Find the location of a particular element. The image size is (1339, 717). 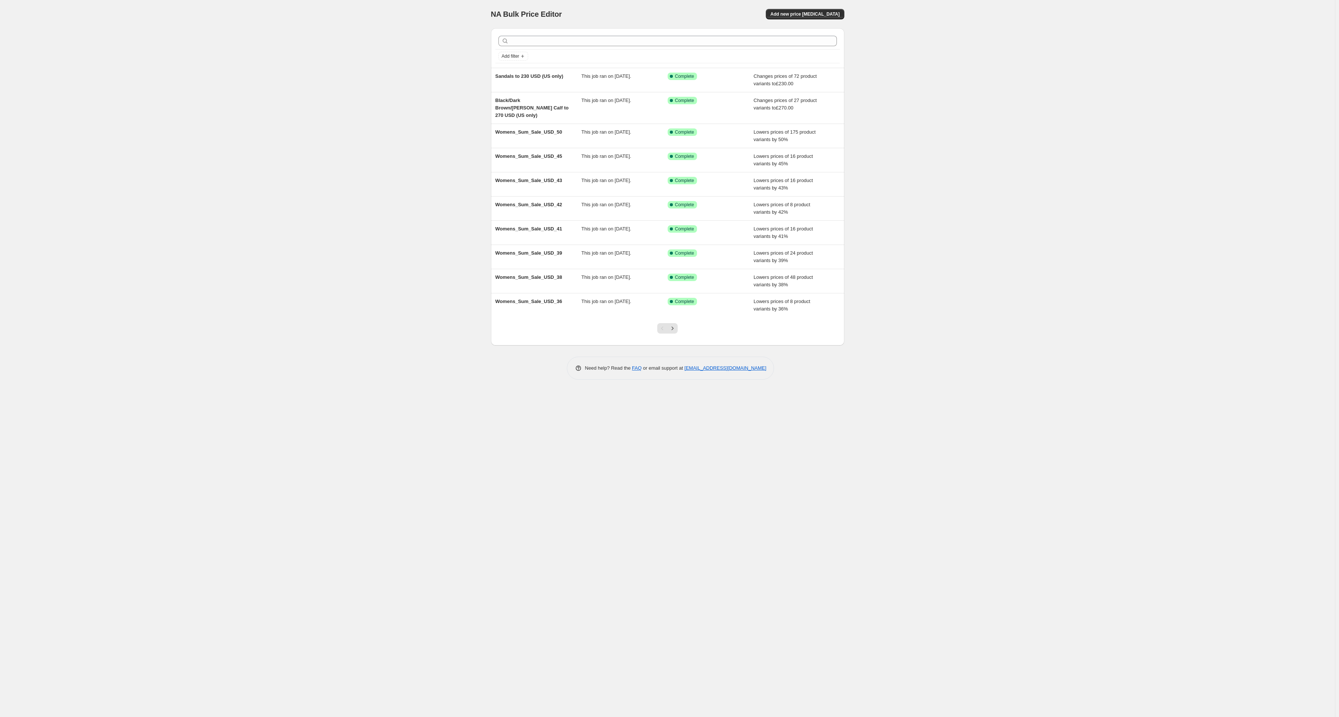

span: Womens_Sum_Sale_USD_43 is located at coordinates (529, 180).